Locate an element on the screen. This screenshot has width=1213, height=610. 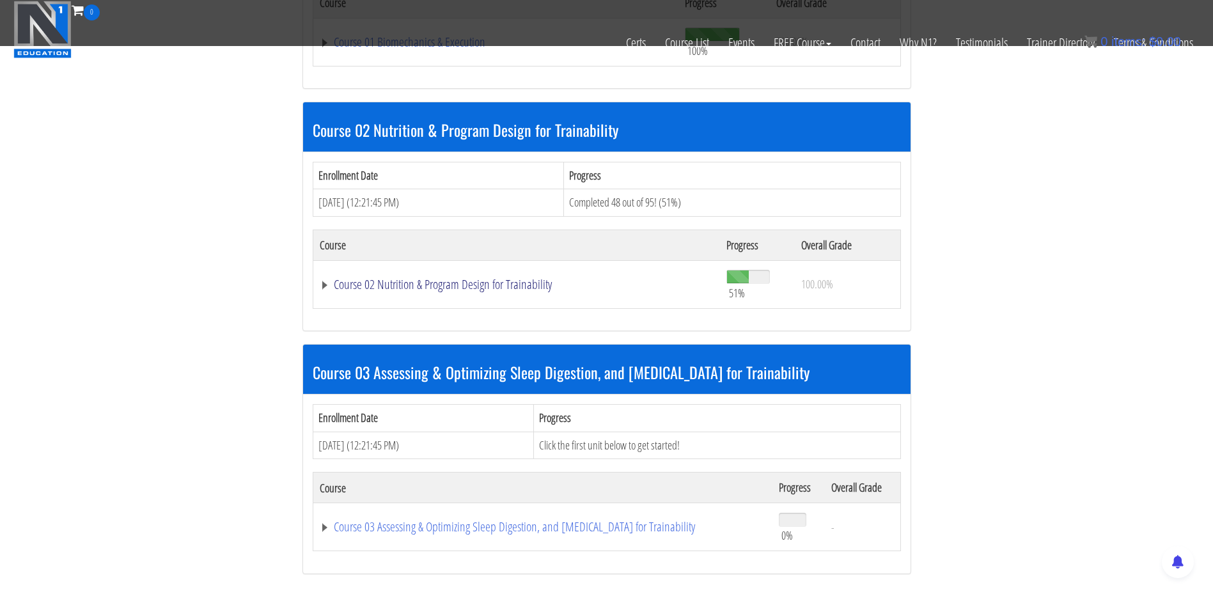
a: Testimonials is located at coordinates (982, 43).